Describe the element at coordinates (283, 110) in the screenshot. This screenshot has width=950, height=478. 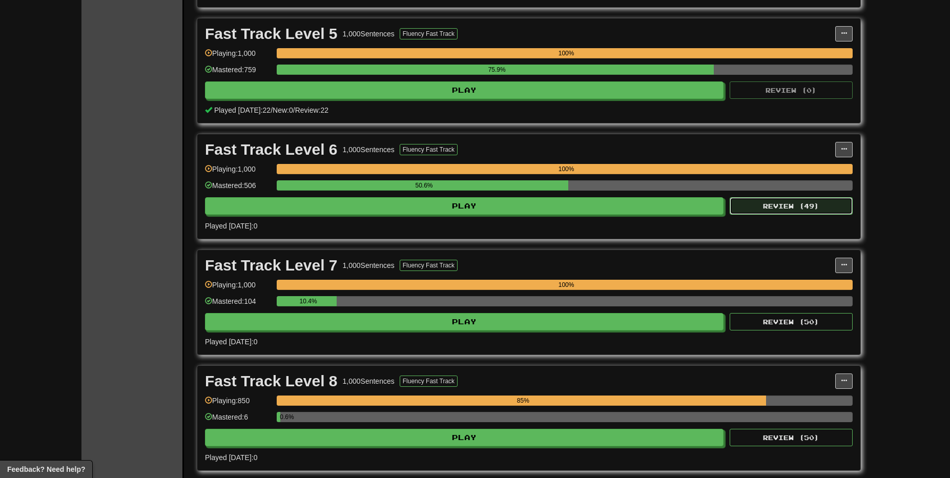
I see `span: New: 0` at that location.